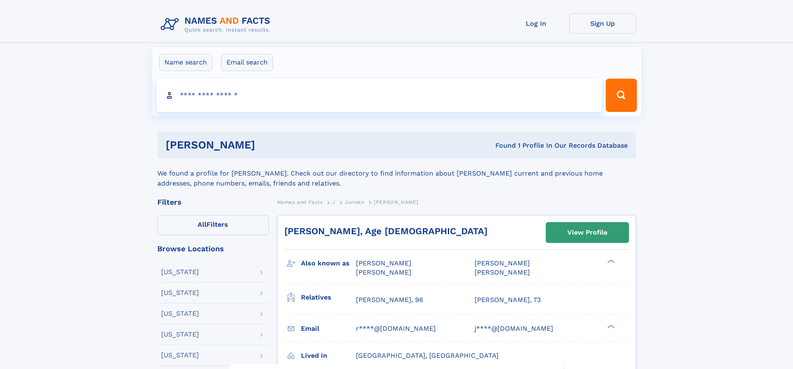 This screenshot has height=369, width=793. Describe the element at coordinates (213, 202) in the screenshot. I see `div: Filters` at that location.